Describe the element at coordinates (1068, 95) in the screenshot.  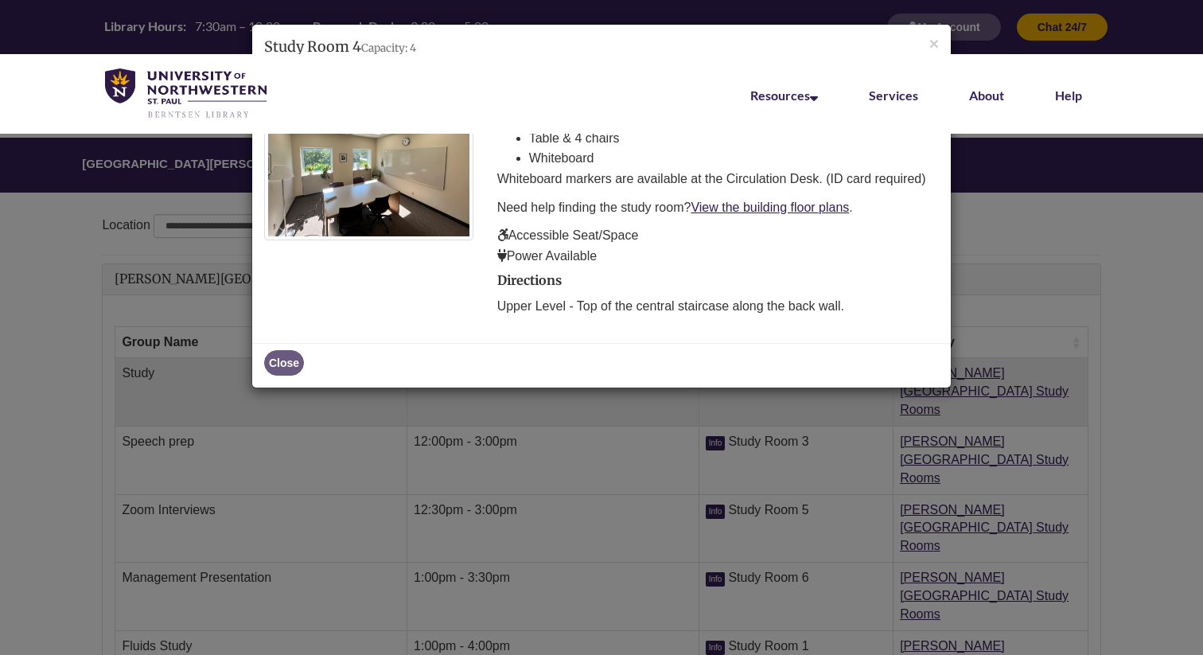
I see `a: Help` at that location.